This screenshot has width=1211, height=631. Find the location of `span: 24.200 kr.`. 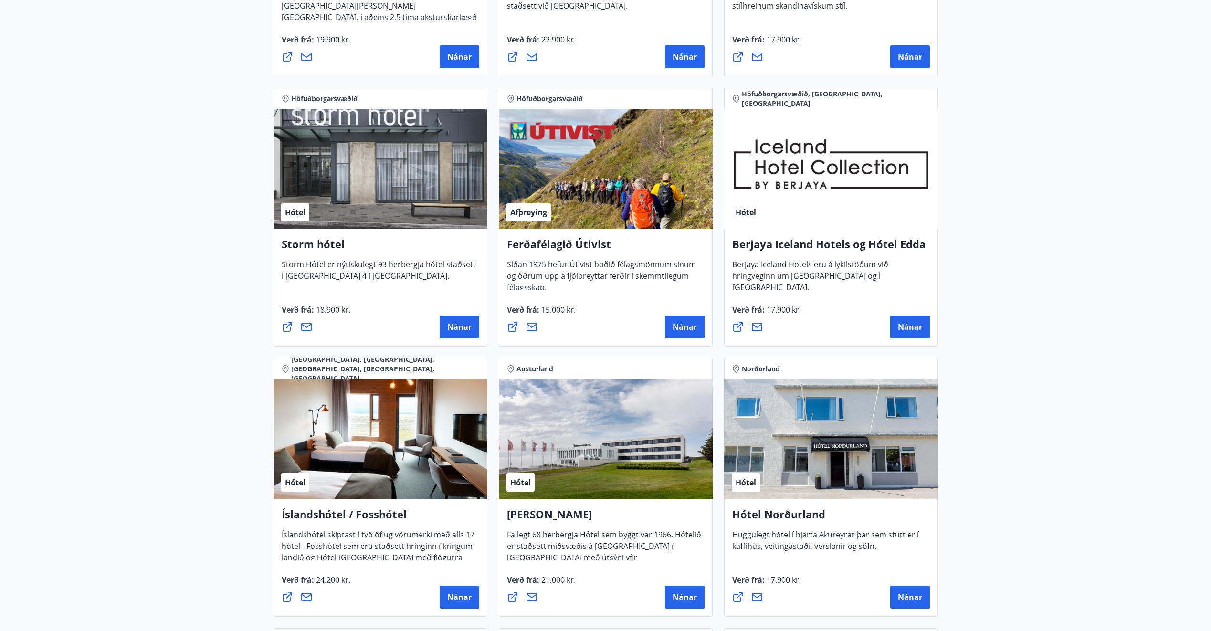

span: 24.200 kr. is located at coordinates (332, 580).